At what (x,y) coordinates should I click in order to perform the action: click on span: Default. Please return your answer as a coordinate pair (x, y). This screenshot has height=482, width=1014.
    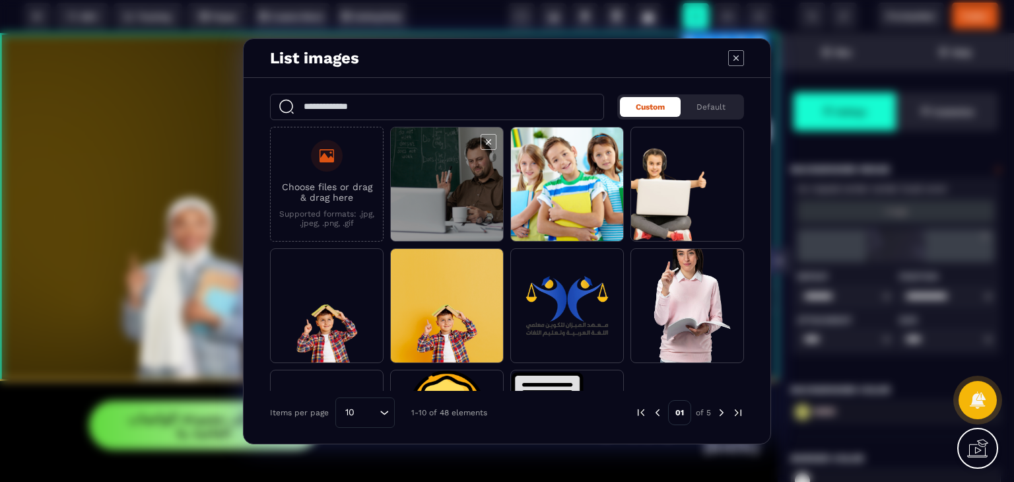
    Looking at the image, I should click on (711, 107).